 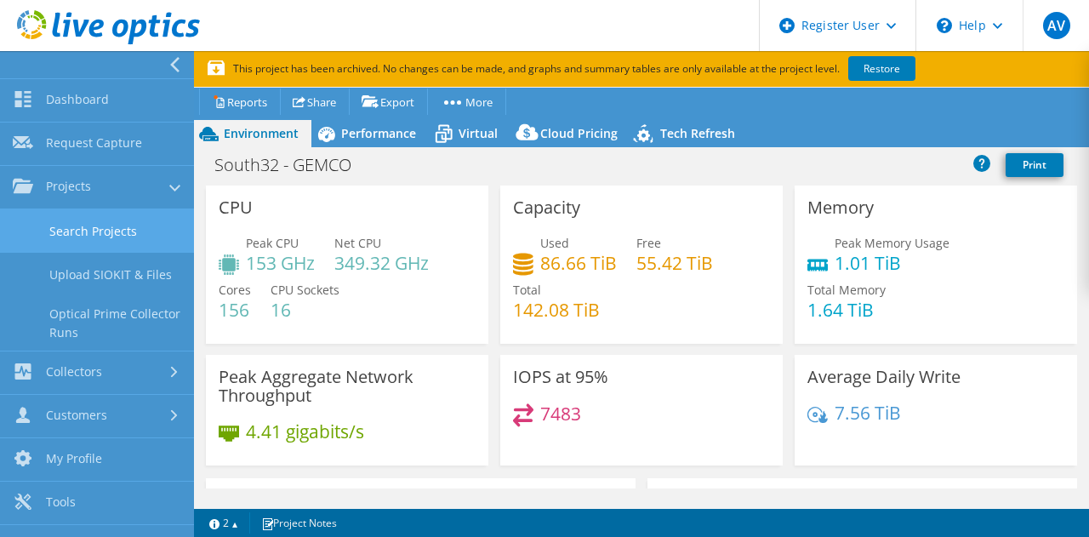 What do you see at coordinates (236, 208) in the screenshot?
I see `h3: CPU` at bounding box center [236, 208].